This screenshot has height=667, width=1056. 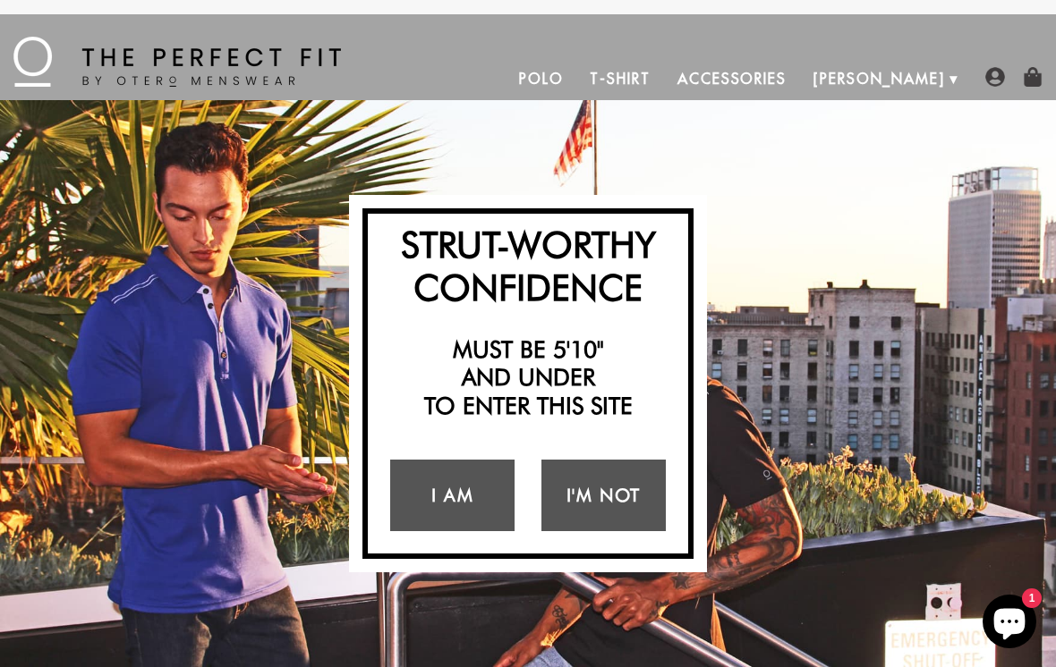 What do you see at coordinates (1032, 77) in the screenshot?
I see `img: shopping-bag-icon.png` at bounding box center [1032, 77].